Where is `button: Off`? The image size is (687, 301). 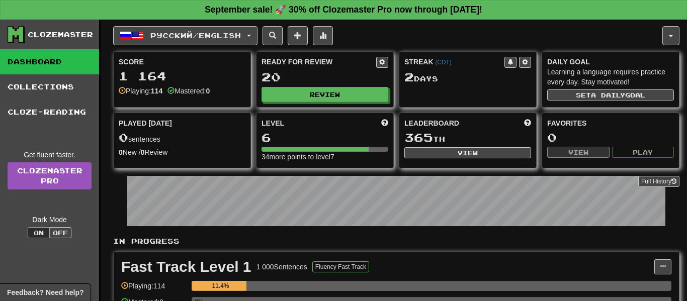
button: Off is located at coordinates (60, 233).